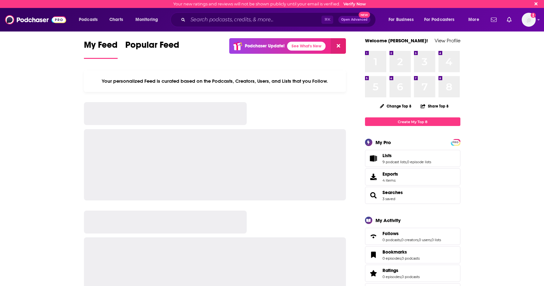 The width and height of the screenshot is (544, 286). Describe the element at coordinates (413, 122) in the screenshot. I see `a: Create My Top 8` at that location.